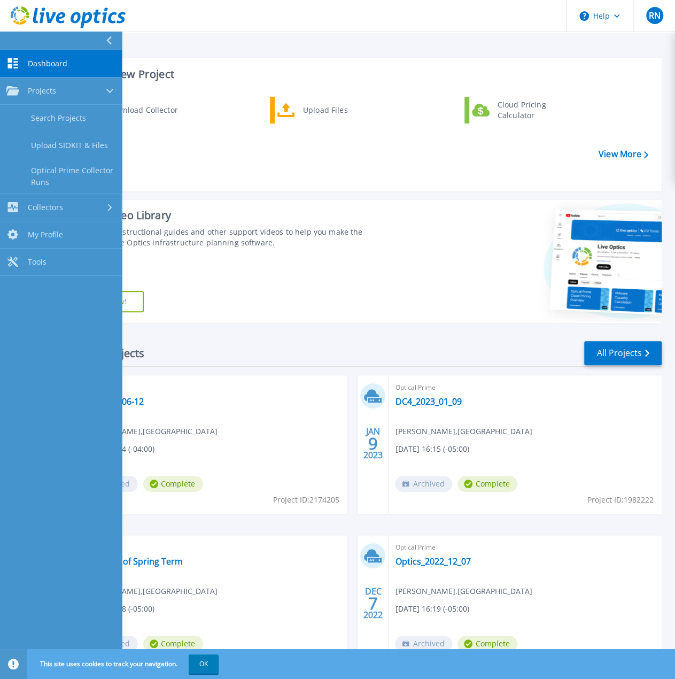 The image size is (675, 679). Describe the element at coordinates (428, 402) in the screenshot. I see `a: DC4_2023_01_09` at that location.